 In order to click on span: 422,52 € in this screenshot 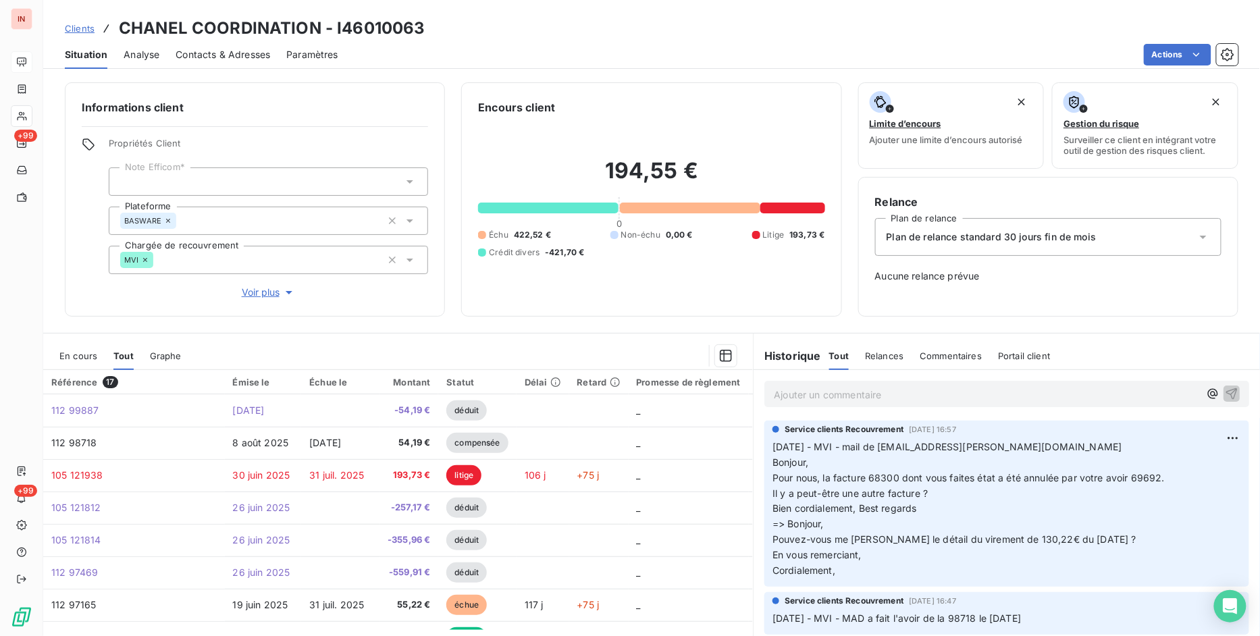, I will do `click(532, 235)`.